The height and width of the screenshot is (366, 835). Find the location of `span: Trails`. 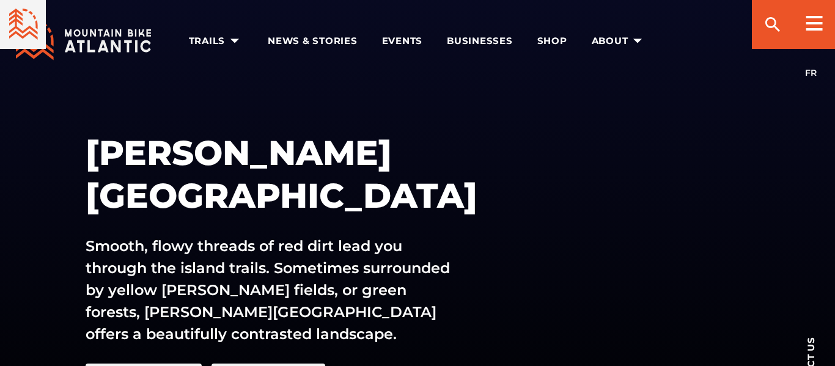

span: Trails is located at coordinates (216, 41).